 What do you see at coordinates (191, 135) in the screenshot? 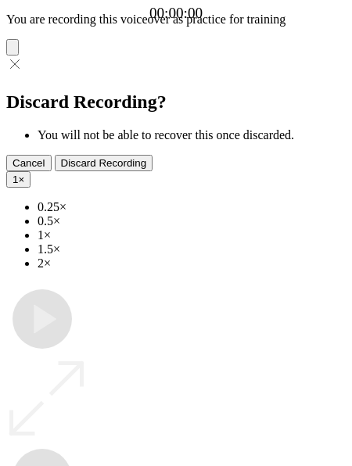
I see `li: You will not be able to recover this once discarded.` at bounding box center [191, 135].